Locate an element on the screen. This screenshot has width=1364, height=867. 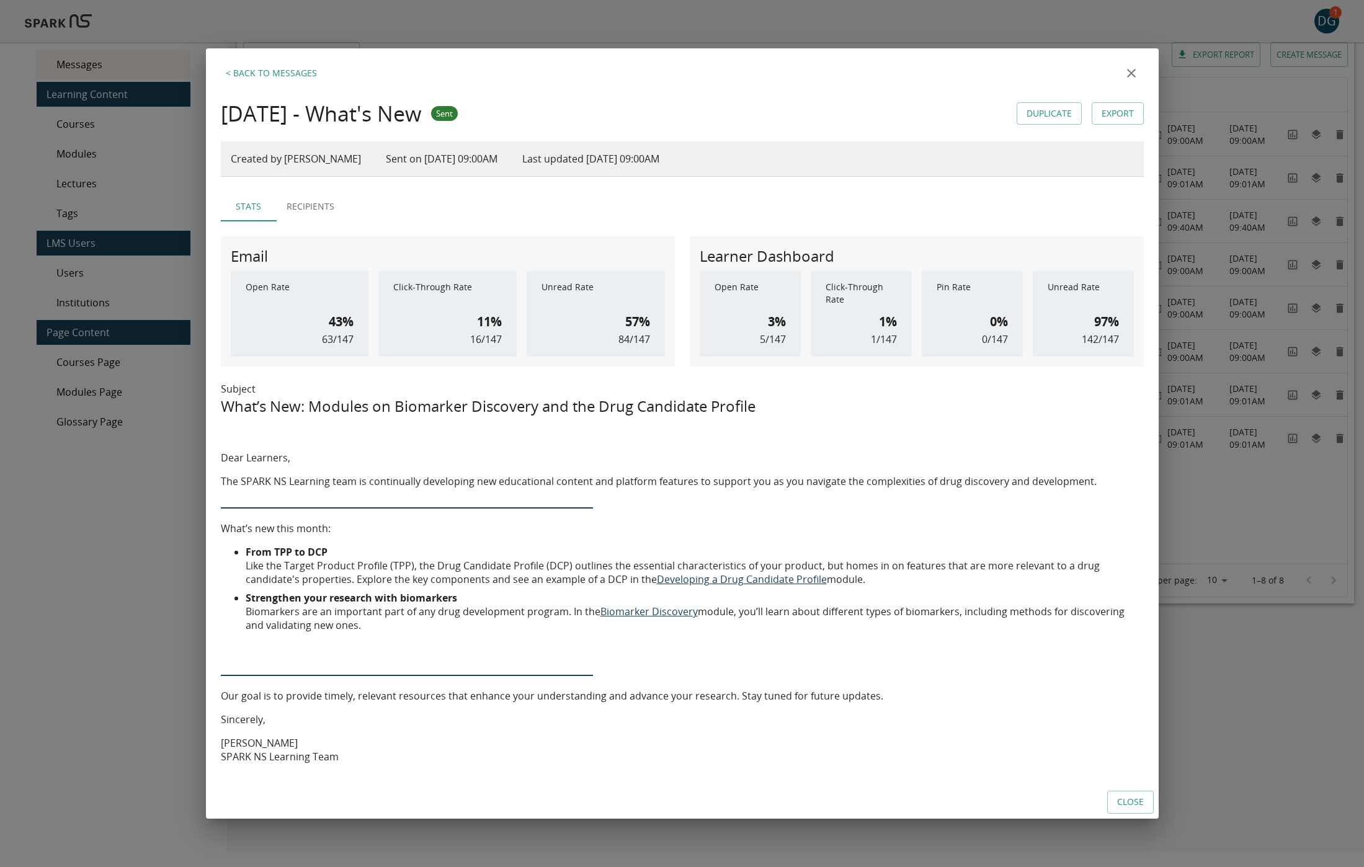
span: Sent is located at coordinates (444, 114).